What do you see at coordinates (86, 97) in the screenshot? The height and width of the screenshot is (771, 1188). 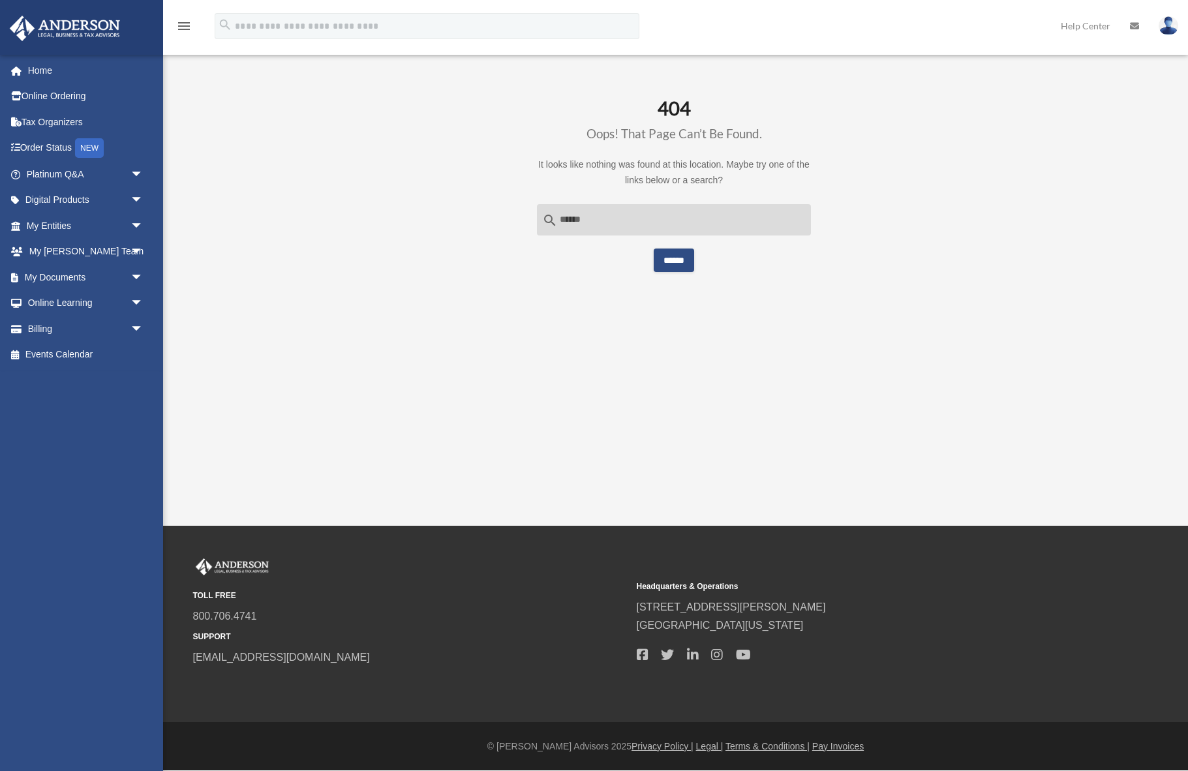 I see `a: Online Ordering` at bounding box center [86, 97].